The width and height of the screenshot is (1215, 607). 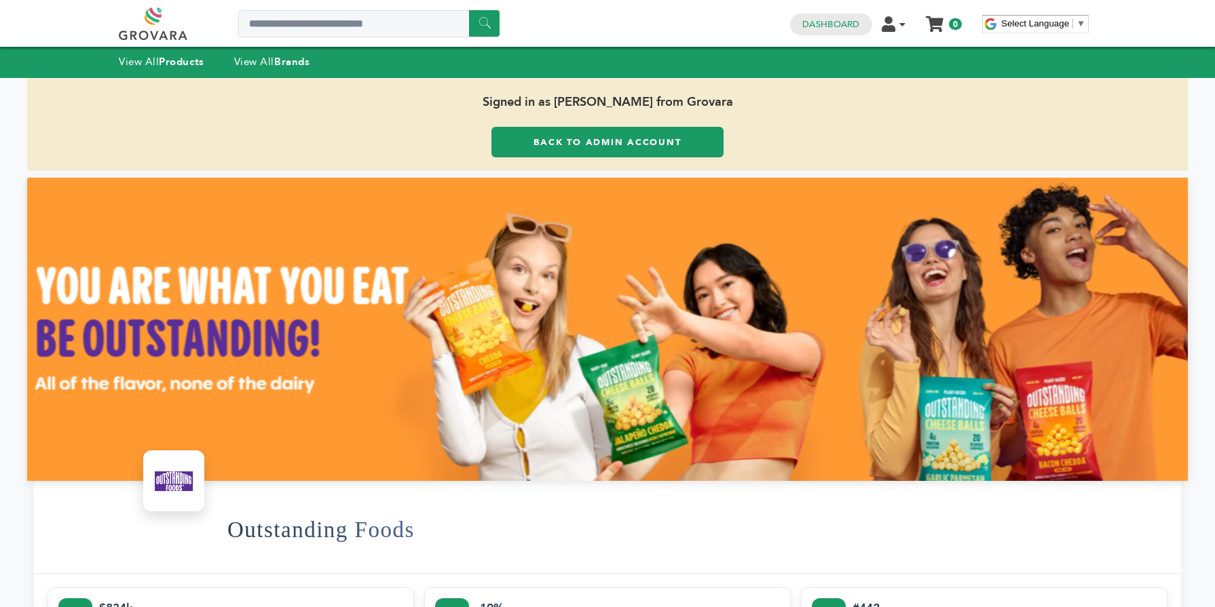 What do you see at coordinates (181, 62) in the screenshot?
I see `strong: Products` at bounding box center [181, 62].